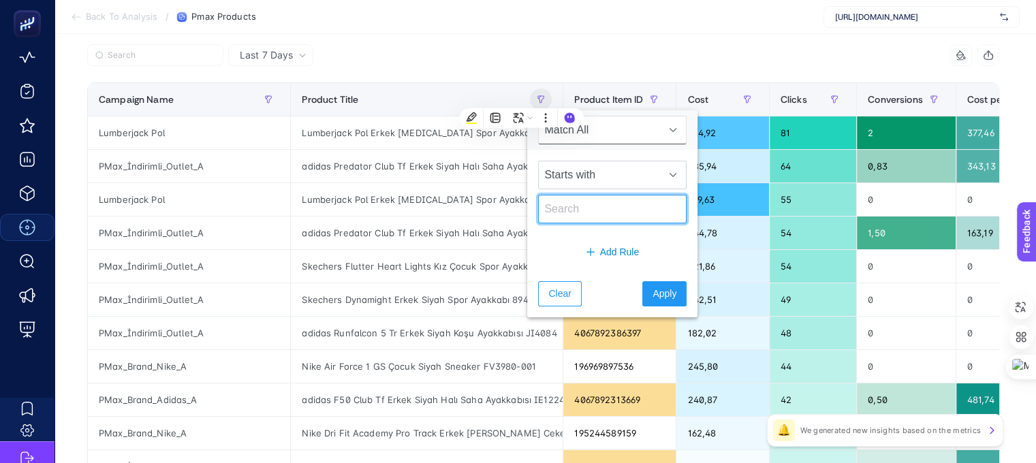 Image resolution: width=1036 pixels, height=463 pixels. I want to click on div: 2, so click(906, 133).